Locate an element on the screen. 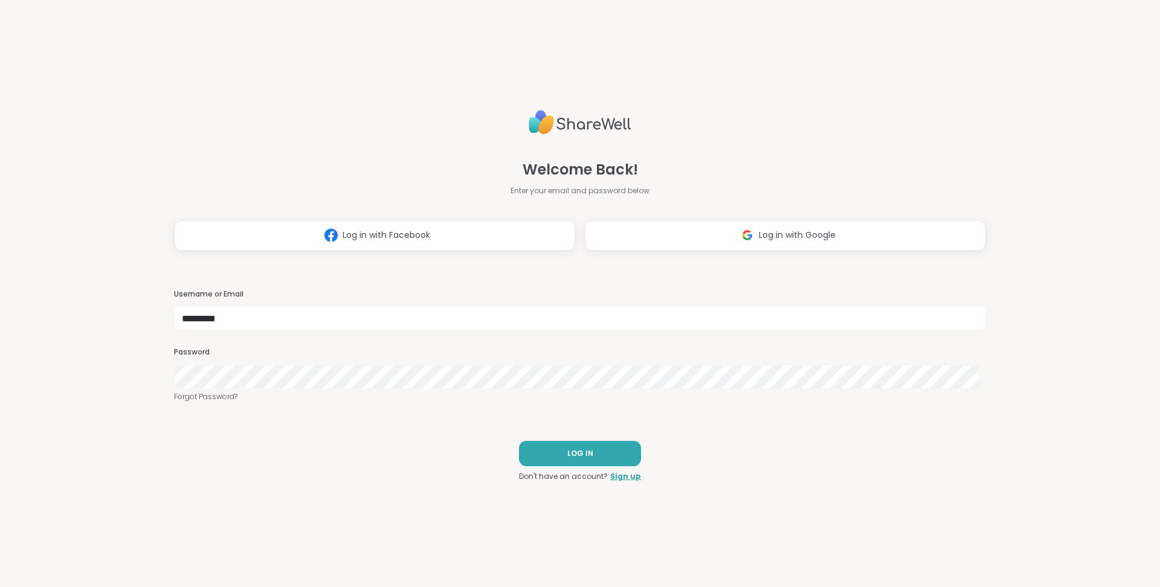  span: Log in with Facebook is located at coordinates (386, 235).